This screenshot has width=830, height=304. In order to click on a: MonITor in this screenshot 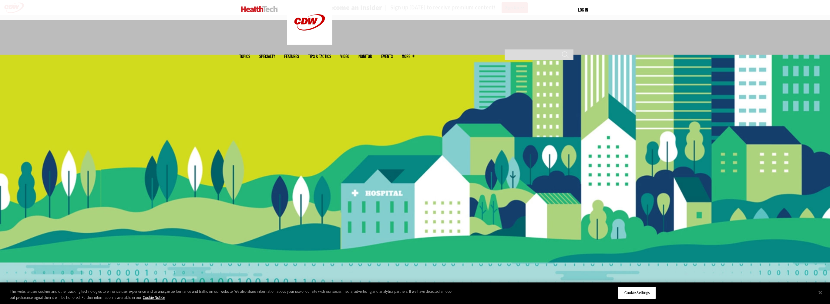, I will do `click(365, 56)`.